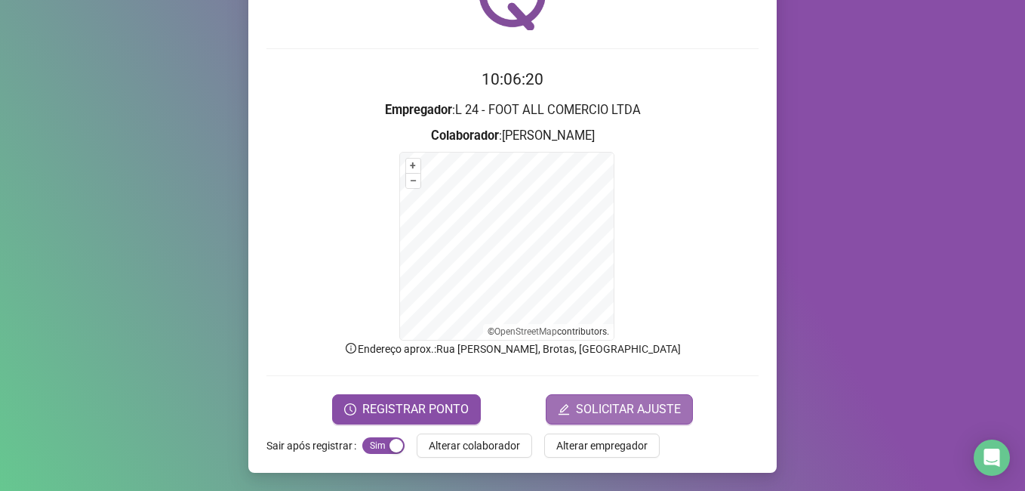  What do you see at coordinates (474, 445) in the screenshot?
I see `button: Alterar colaborador` at bounding box center [474, 445].